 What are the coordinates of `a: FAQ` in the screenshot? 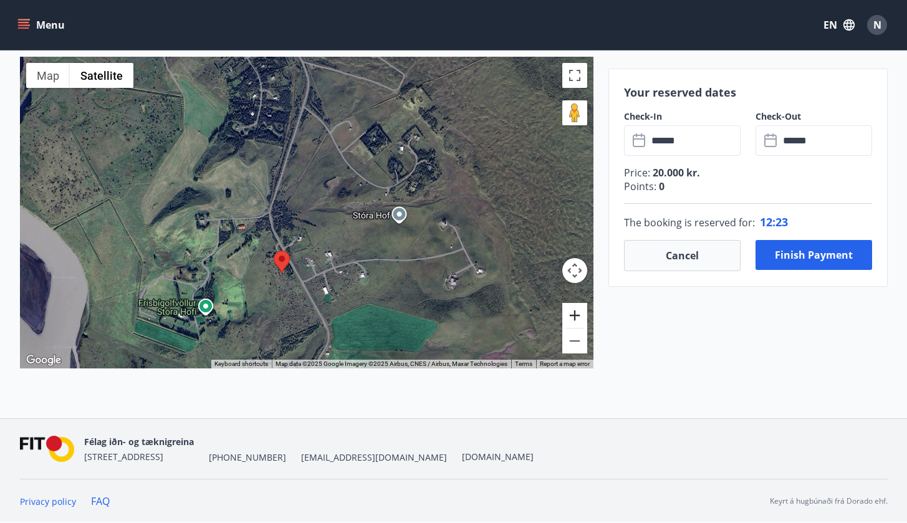 It's located at (100, 501).